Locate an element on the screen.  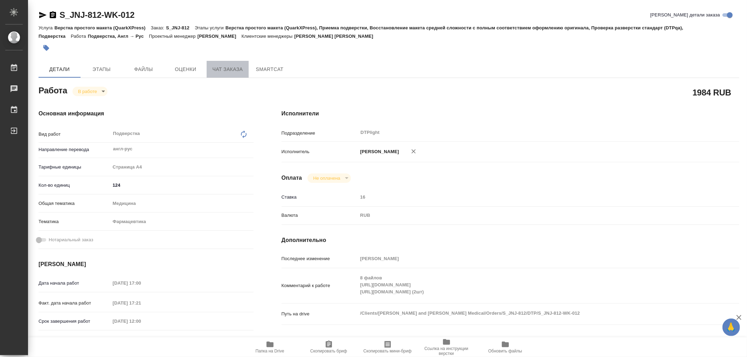
p: Валюта is located at coordinates (320, 216).